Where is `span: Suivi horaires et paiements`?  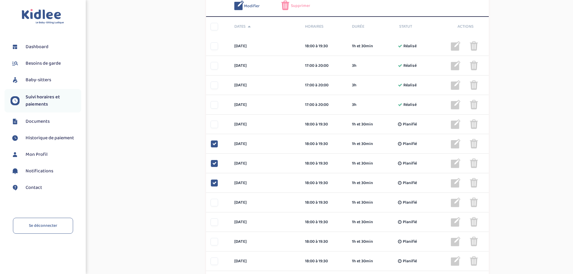
span: Suivi horaires et paiements is located at coordinates (53, 101).